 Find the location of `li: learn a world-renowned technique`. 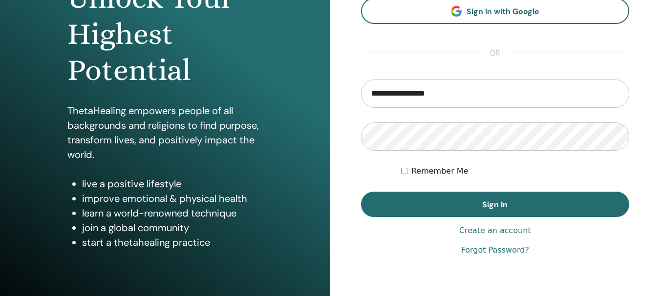

li: learn a world-renowned technique is located at coordinates (172, 213).